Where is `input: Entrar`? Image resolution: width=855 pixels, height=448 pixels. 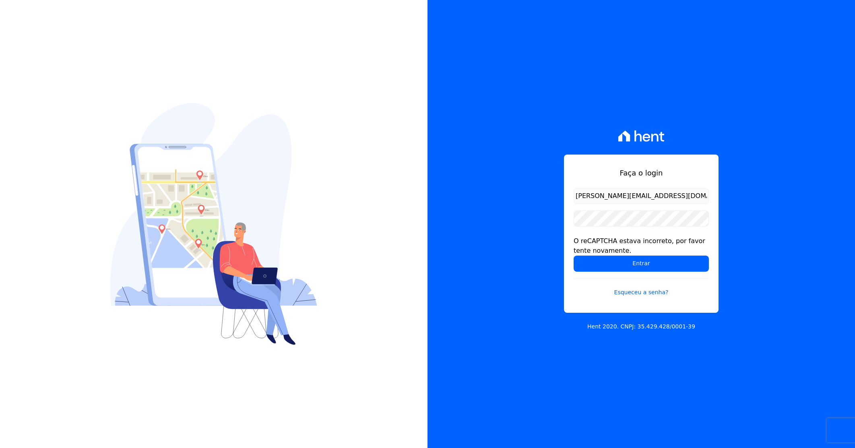 input: Entrar is located at coordinates (641, 264).